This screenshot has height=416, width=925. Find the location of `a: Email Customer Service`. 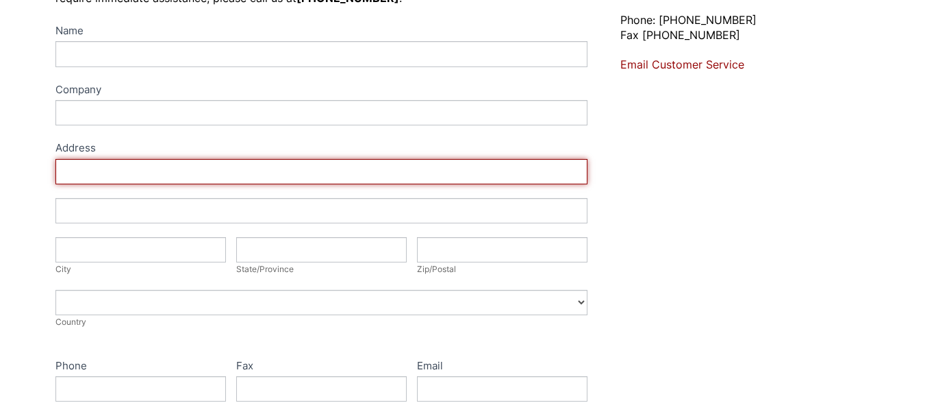

a: Email Customer Service is located at coordinates (682, 64).